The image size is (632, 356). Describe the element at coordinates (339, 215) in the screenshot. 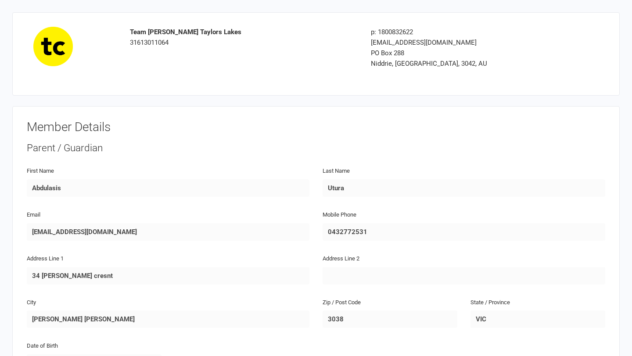

I see `label: Mobile Phone` at that location.